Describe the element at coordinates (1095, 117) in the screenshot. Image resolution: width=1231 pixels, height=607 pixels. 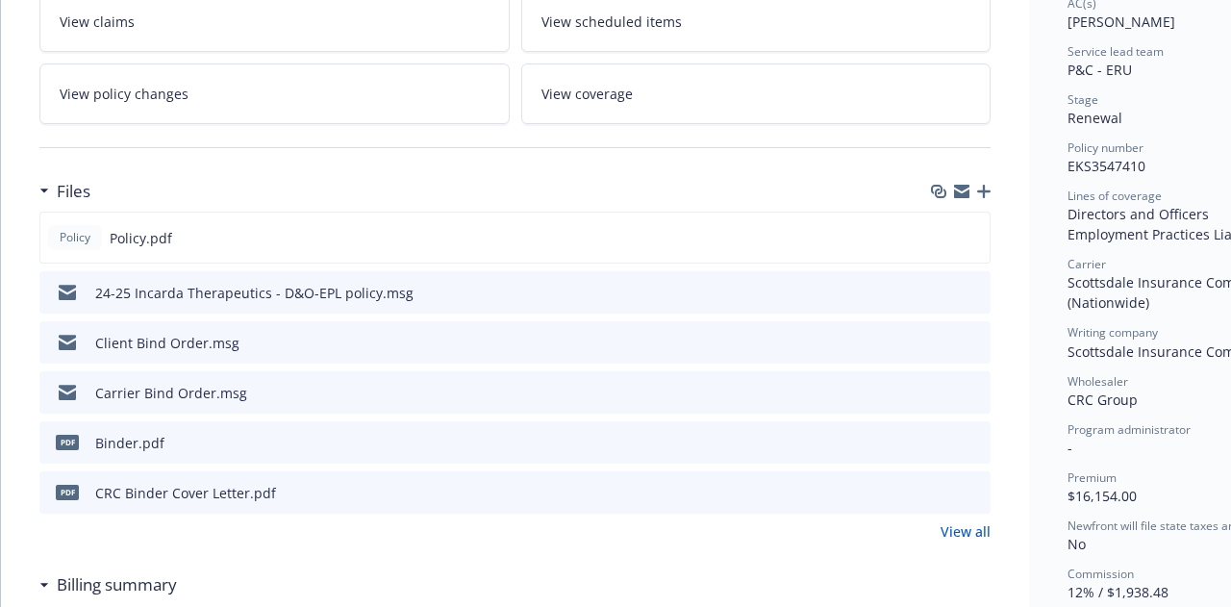
I see `span: Renewal` at that location.